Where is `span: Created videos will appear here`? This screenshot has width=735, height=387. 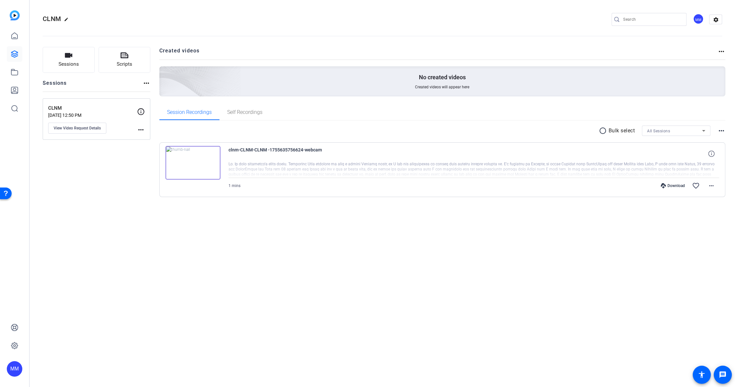 span: Created videos will appear here is located at coordinates (442, 87).